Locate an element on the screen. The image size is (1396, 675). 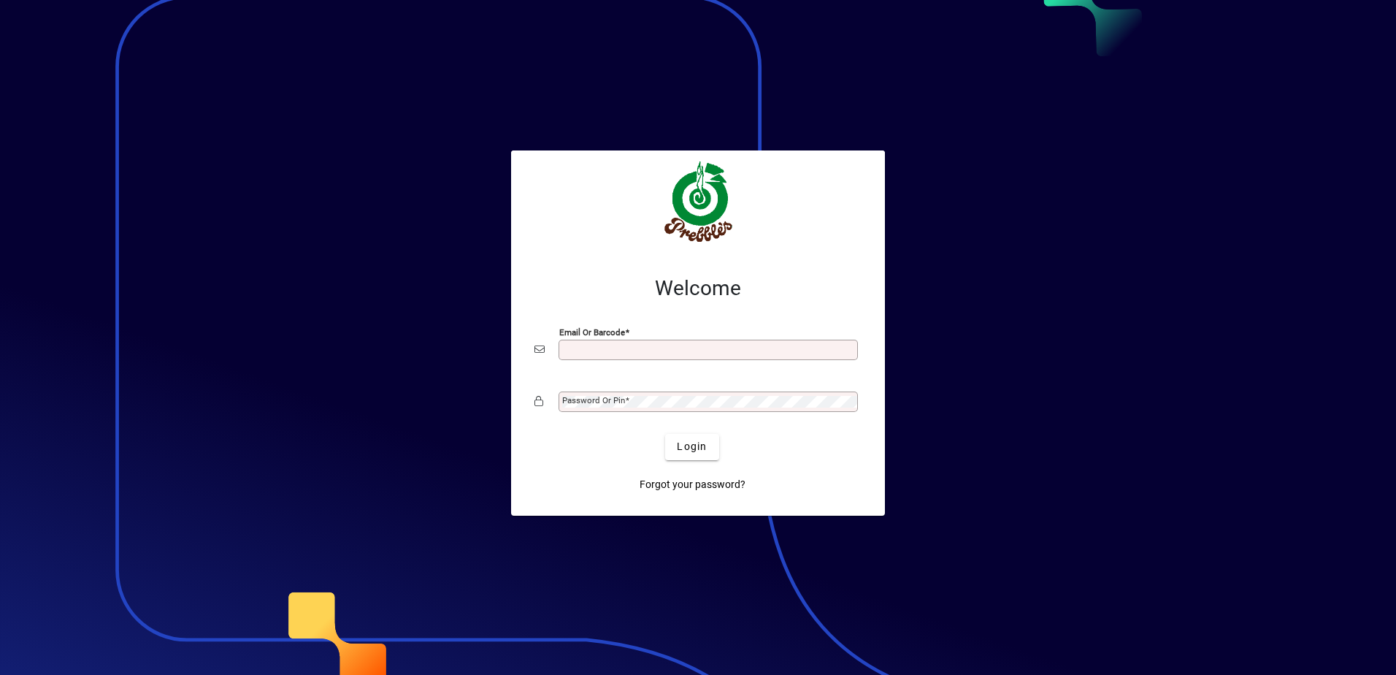
span: Login is located at coordinates (692, 446).